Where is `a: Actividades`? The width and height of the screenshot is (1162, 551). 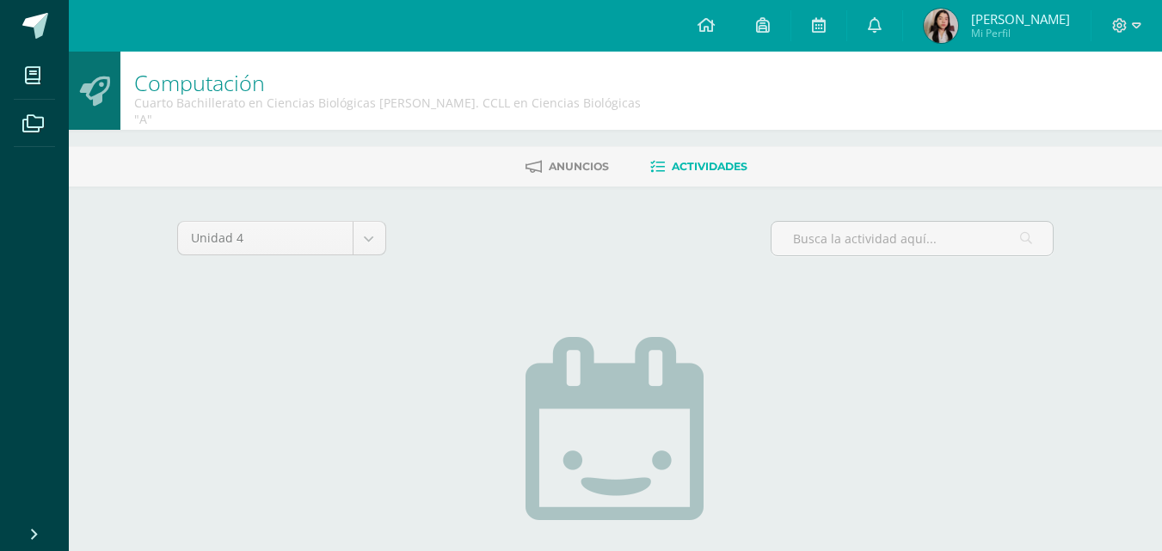
a: Actividades is located at coordinates (699, 167).